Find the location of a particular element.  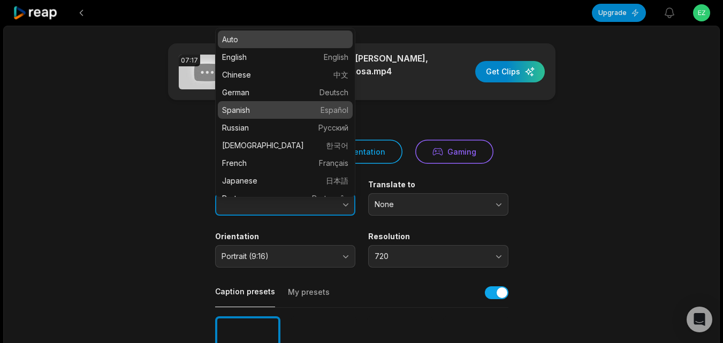

div: Open Intercom Messenger is located at coordinates (699, 319).